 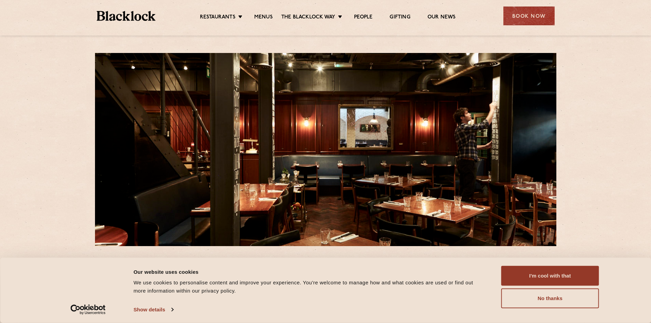 What do you see at coordinates (153, 310) in the screenshot?
I see `a: Show details` at bounding box center [153, 310].